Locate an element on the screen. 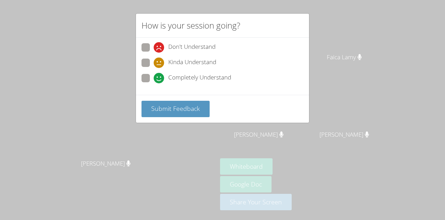  span: Kinda Understand is located at coordinates (192, 63).